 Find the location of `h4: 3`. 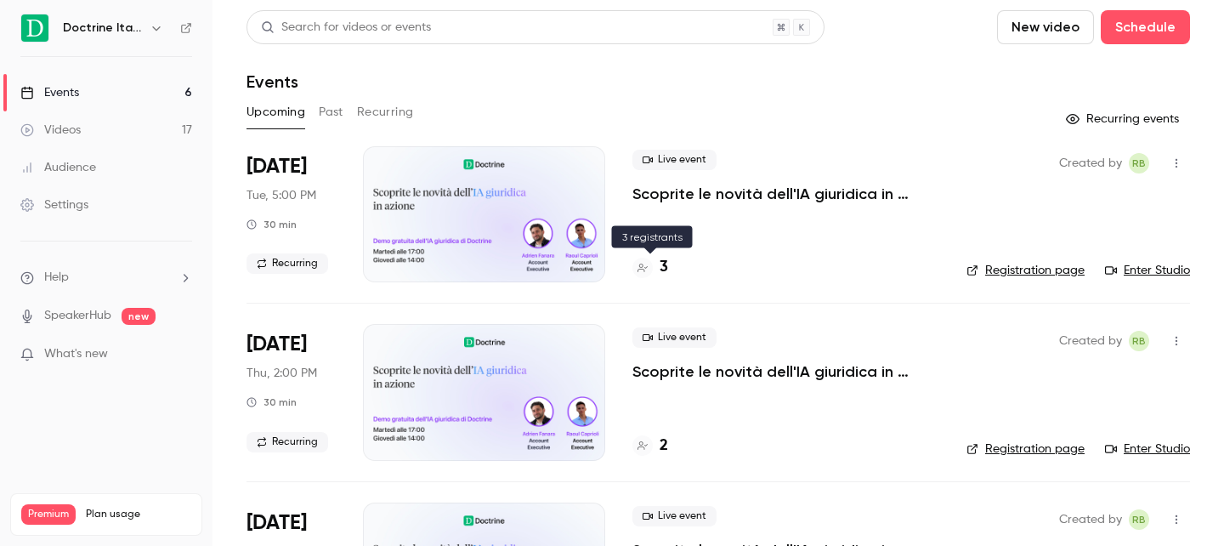

h4: 3 is located at coordinates (664, 267).